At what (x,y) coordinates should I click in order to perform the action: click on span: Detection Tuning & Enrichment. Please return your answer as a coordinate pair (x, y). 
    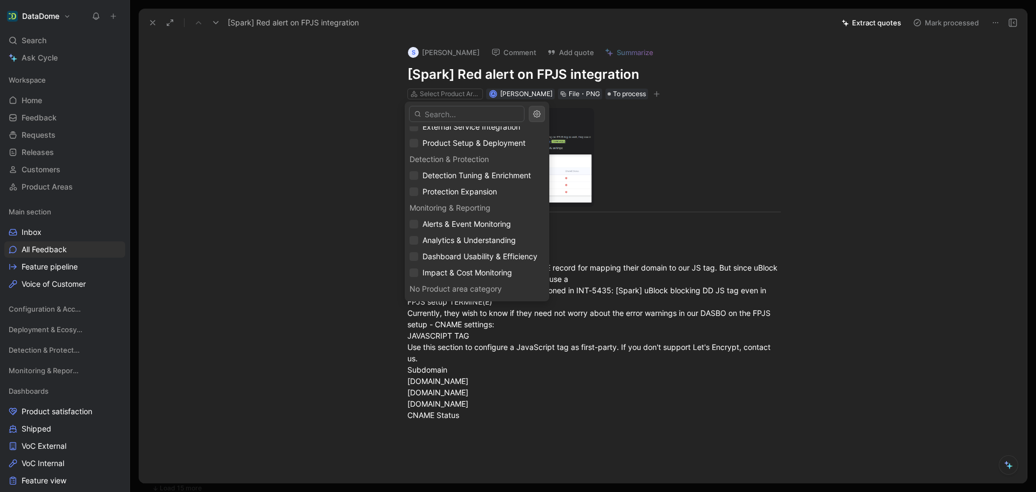
    Looking at the image, I should click on (477, 175).